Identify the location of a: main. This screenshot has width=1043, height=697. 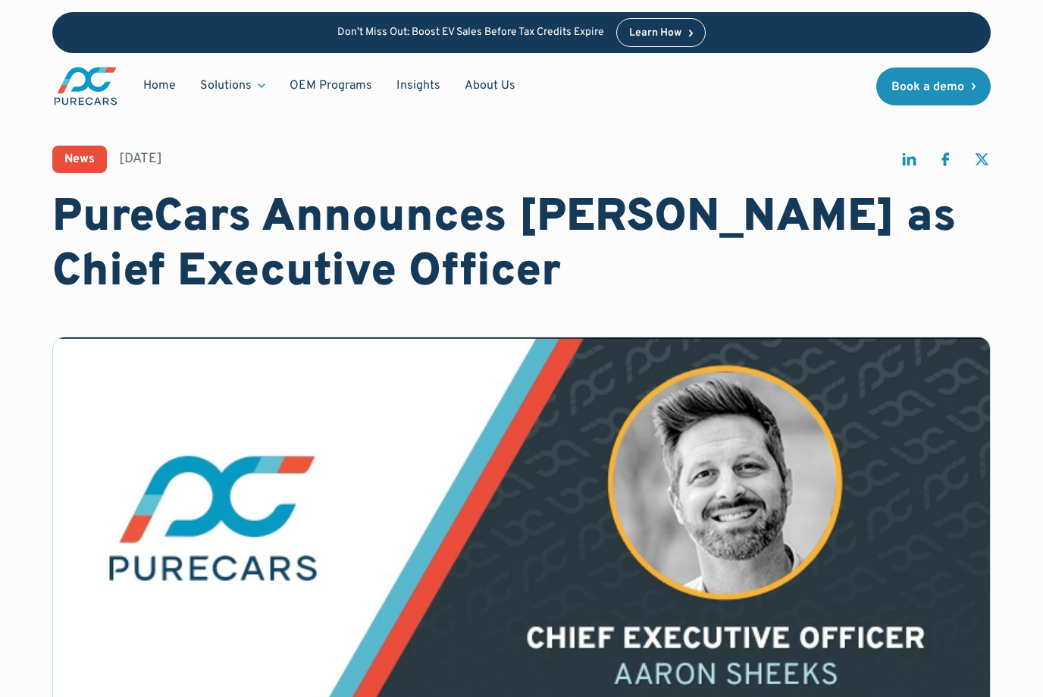
(86, 86).